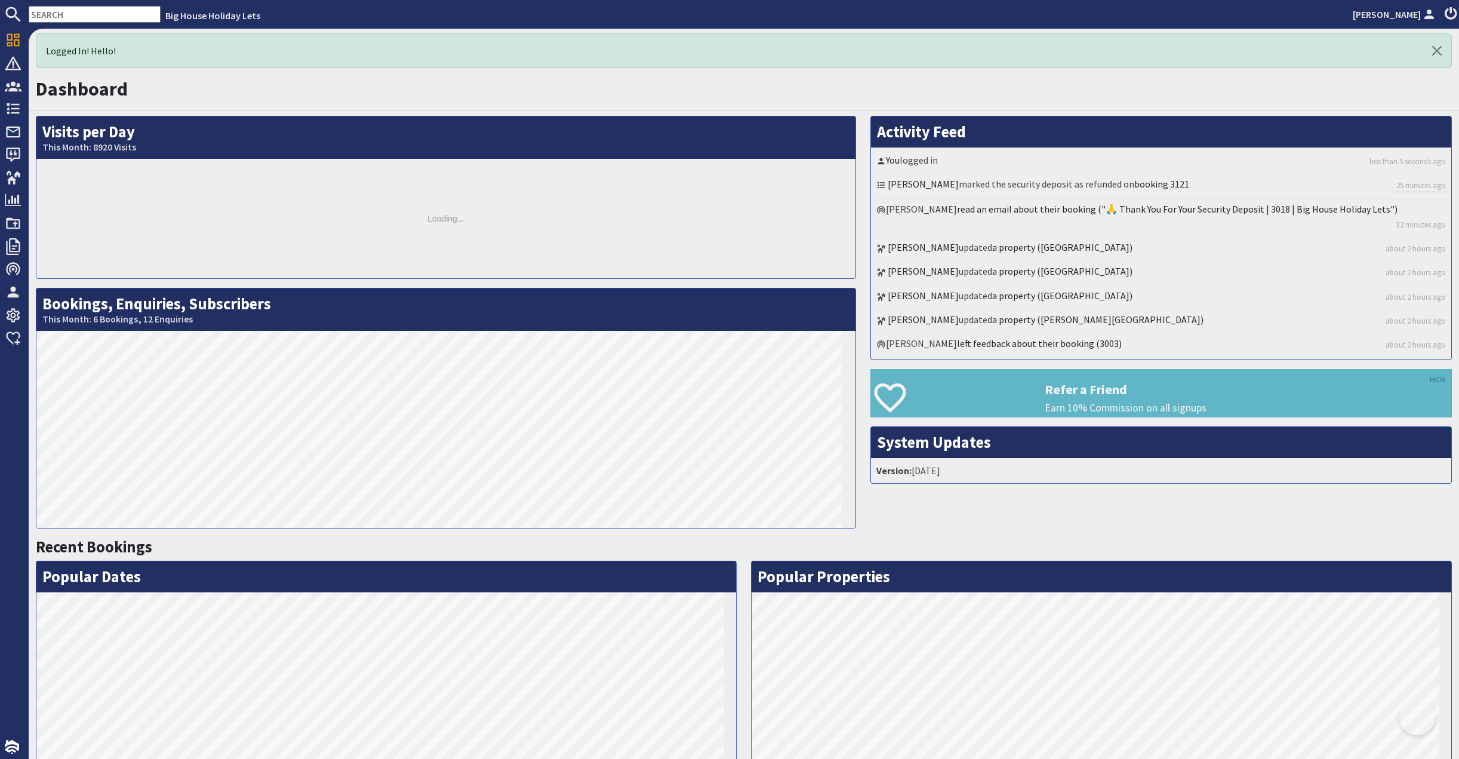 Image resolution: width=1459 pixels, height=759 pixels. What do you see at coordinates (446, 137) in the screenshot?
I see `h2: Visits per Day` at bounding box center [446, 137].